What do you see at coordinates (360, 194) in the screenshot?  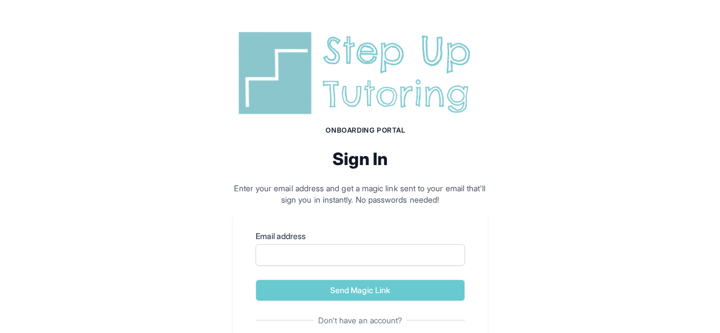 I see `p: Enter your email address and get a magic link sent to your email that'll sign you in instantly. N...` at bounding box center [360, 194].